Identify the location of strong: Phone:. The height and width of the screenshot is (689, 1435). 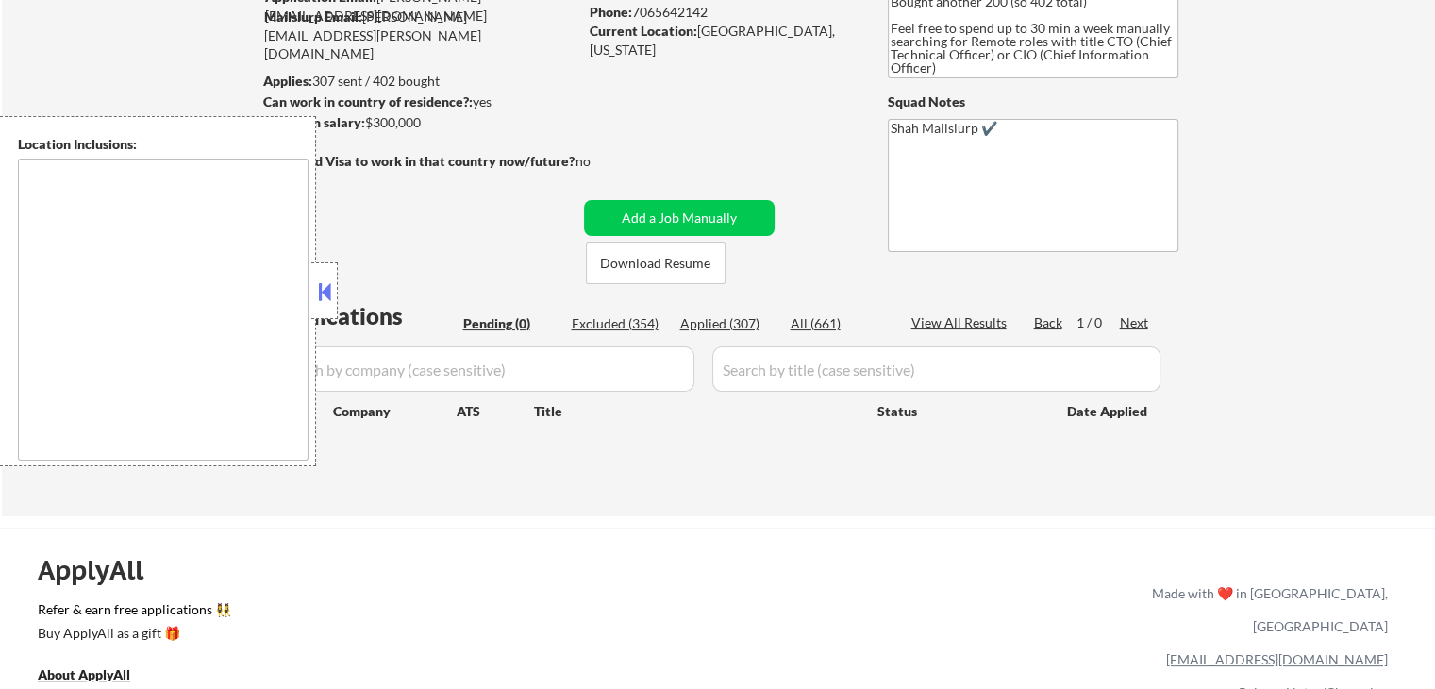
(610, 11).